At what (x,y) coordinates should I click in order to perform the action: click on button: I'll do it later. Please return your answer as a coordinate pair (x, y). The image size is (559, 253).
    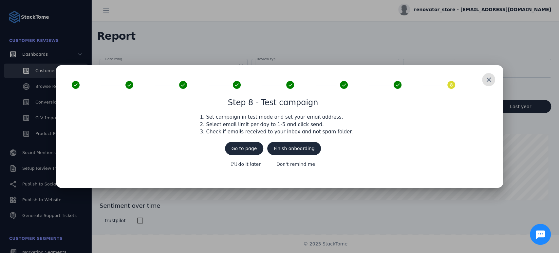
    Looking at the image, I should click on (245, 164).